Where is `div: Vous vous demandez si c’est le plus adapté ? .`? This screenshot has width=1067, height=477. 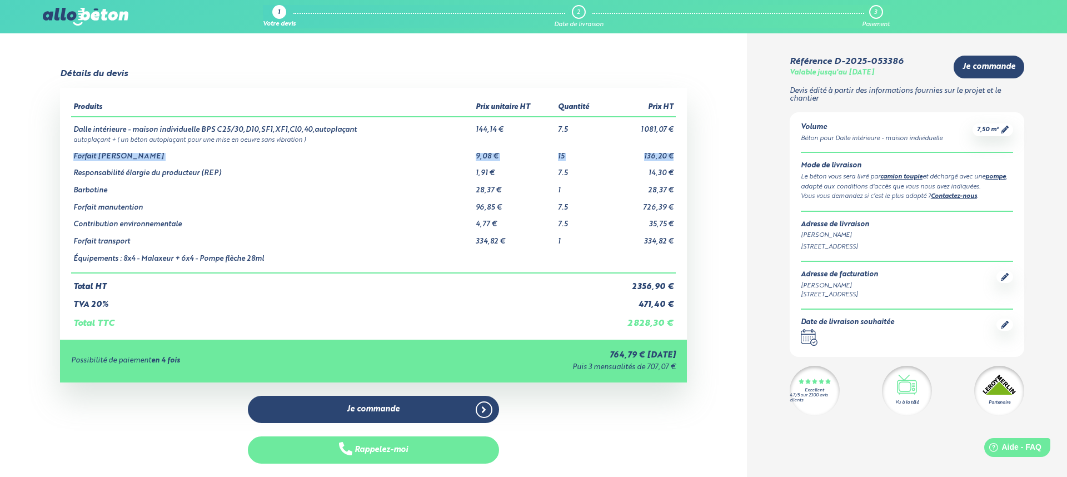
div: Vous vous demandez si c’est le plus adapté ? . is located at coordinates (907, 197).